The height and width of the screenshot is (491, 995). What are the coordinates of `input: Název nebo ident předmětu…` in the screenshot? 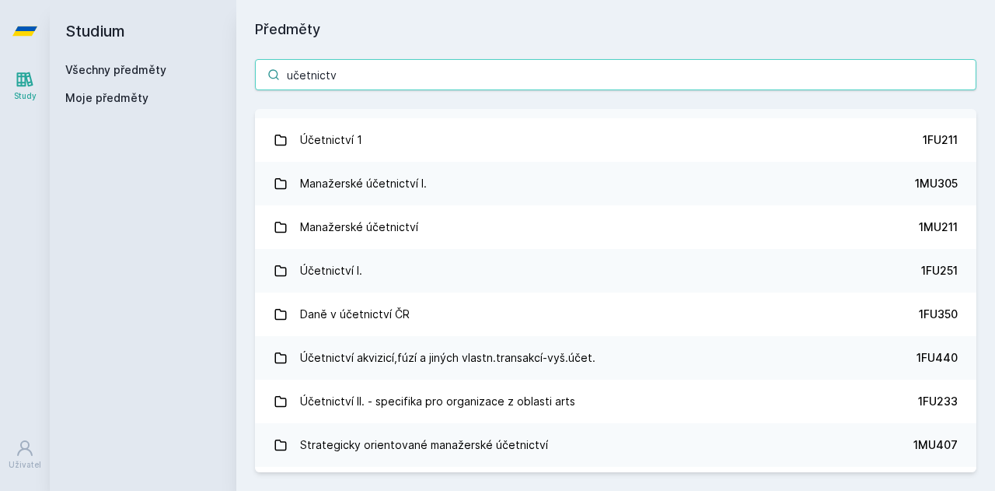 It's located at (616, 75).